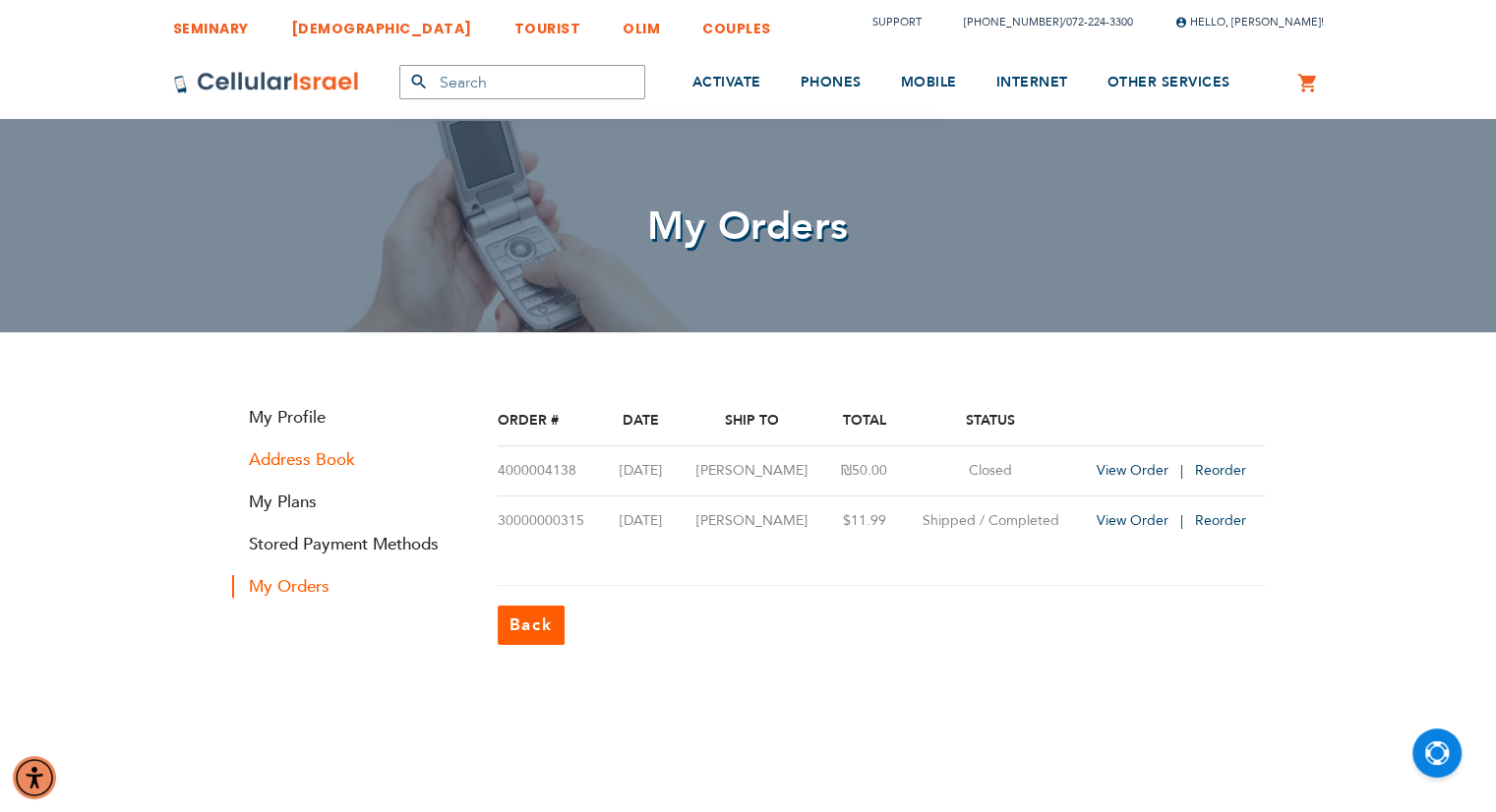 This screenshot has height=812, width=1496. What do you see at coordinates (1031, 81) in the screenshot?
I see `span: INTERNET` at bounding box center [1031, 81].